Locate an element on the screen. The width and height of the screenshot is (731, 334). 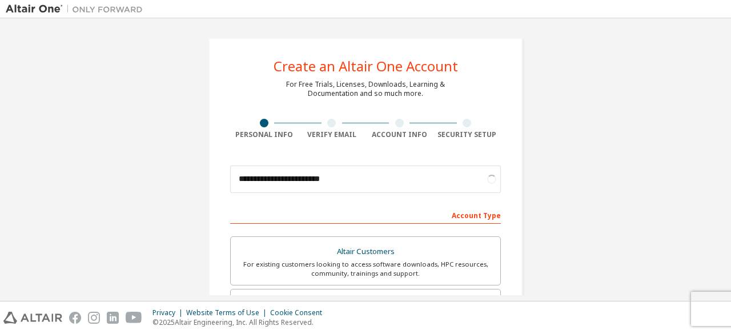
img: youtube.svg is located at coordinates (134, 318).